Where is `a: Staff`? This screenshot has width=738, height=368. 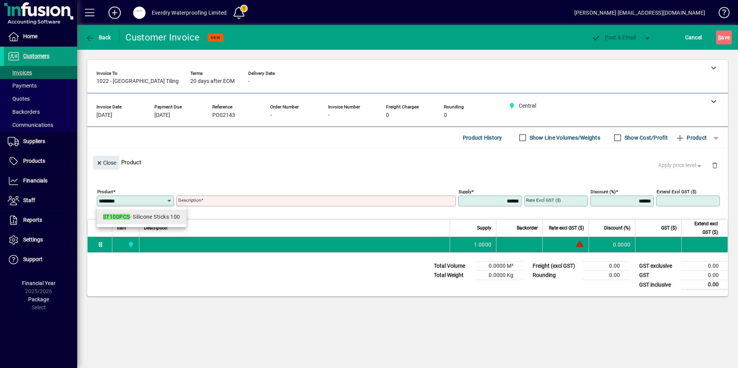 a: Staff is located at coordinates (41, 201).